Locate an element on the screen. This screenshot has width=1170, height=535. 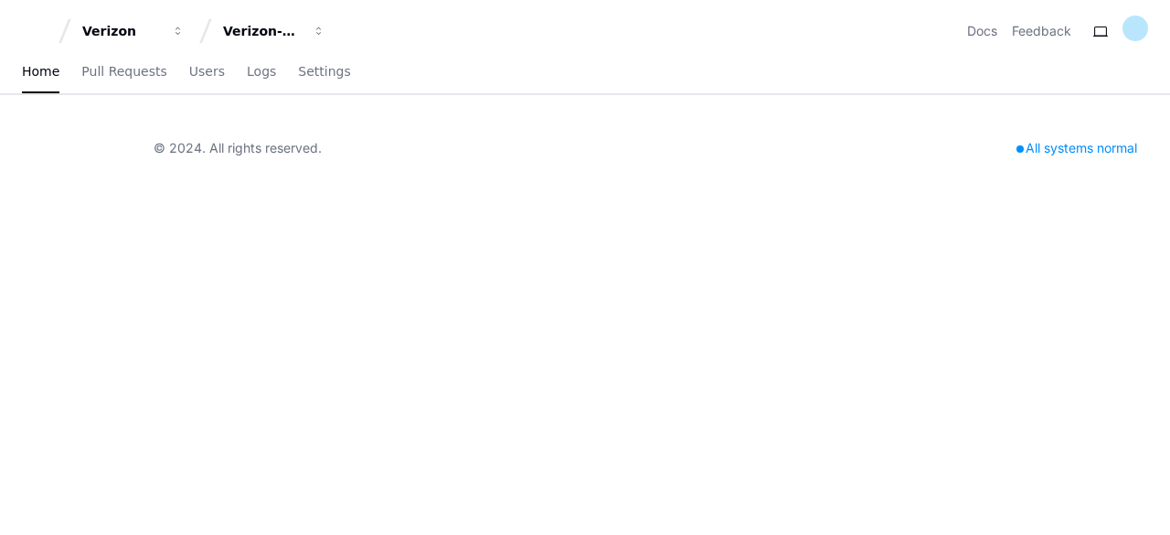
div: All systems normal is located at coordinates (1077, 148).